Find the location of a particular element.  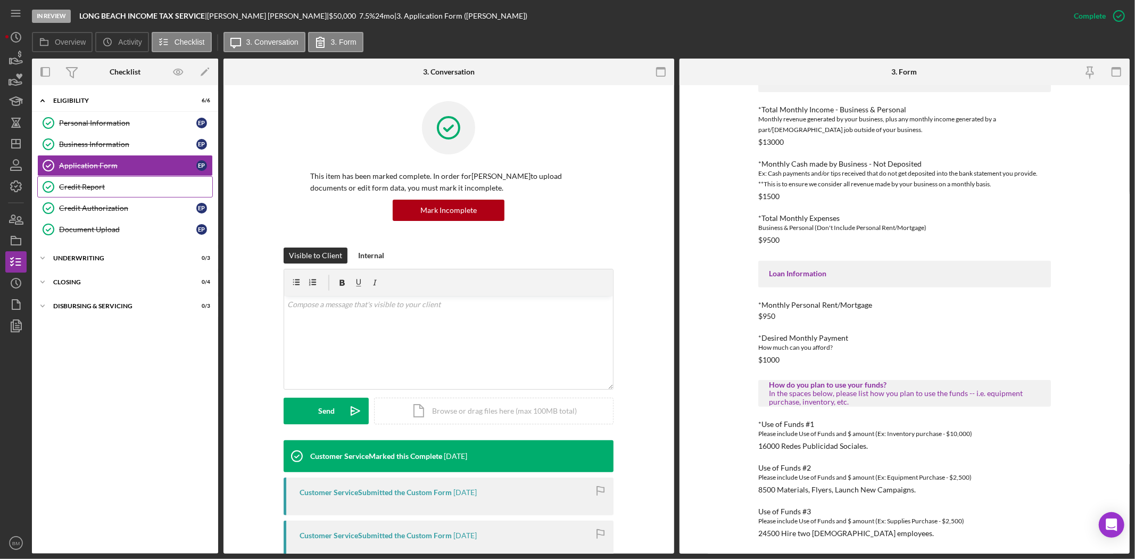

div: 16000 Redes Publicidad Sociales. is located at coordinates (813, 446).